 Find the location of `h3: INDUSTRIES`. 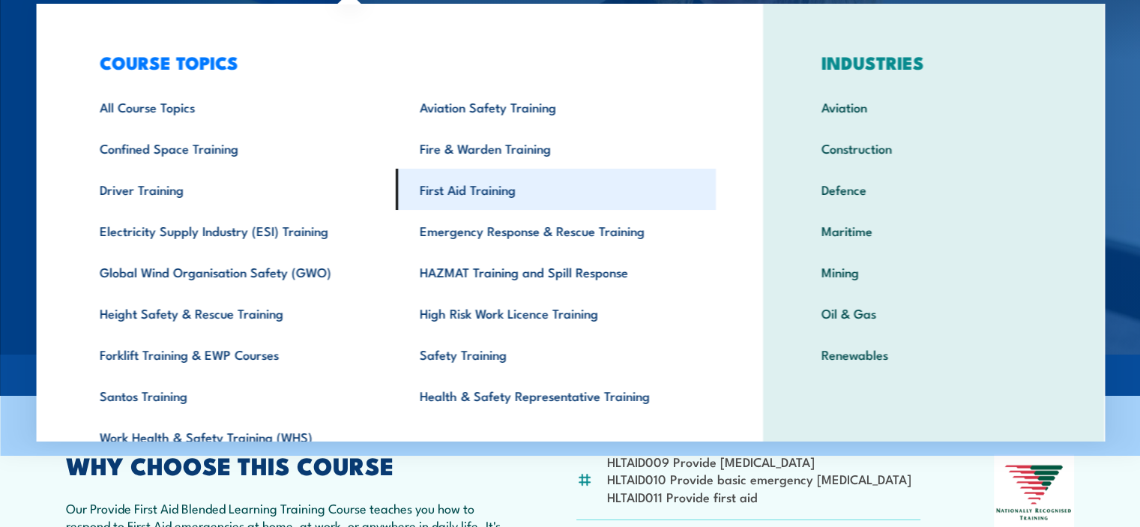

h3: INDUSTRIES is located at coordinates (933, 62).